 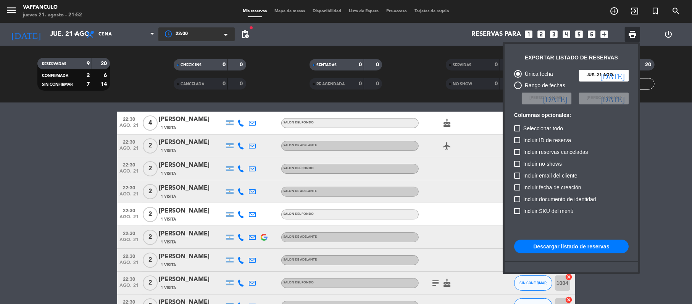 I want to click on div: Única fecha, so click(x=537, y=74).